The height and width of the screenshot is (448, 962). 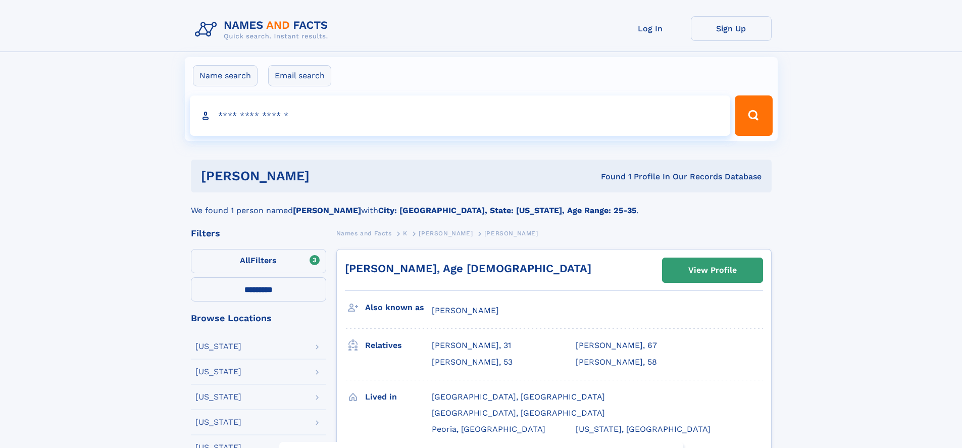 What do you see at coordinates (460, 116) in the screenshot?
I see `input: search input` at bounding box center [460, 116].